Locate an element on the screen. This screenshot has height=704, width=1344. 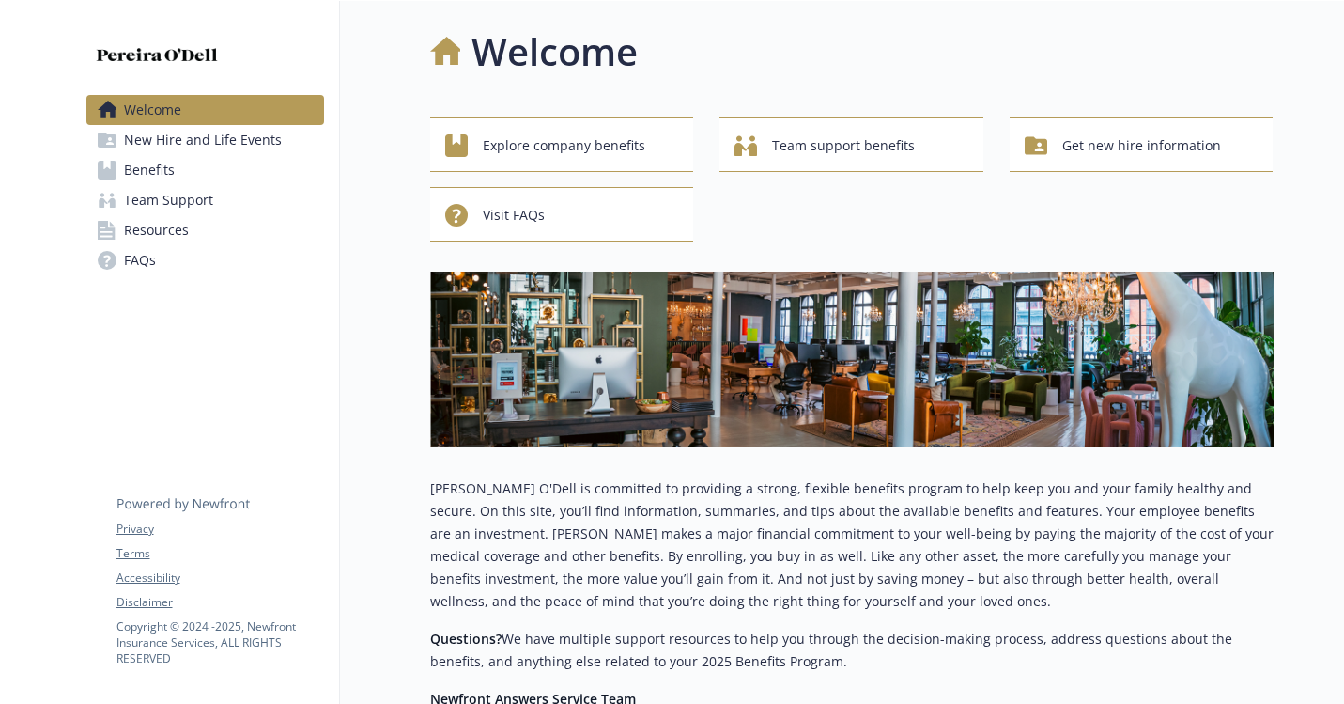
a: Terms is located at coordinates (220, 553).